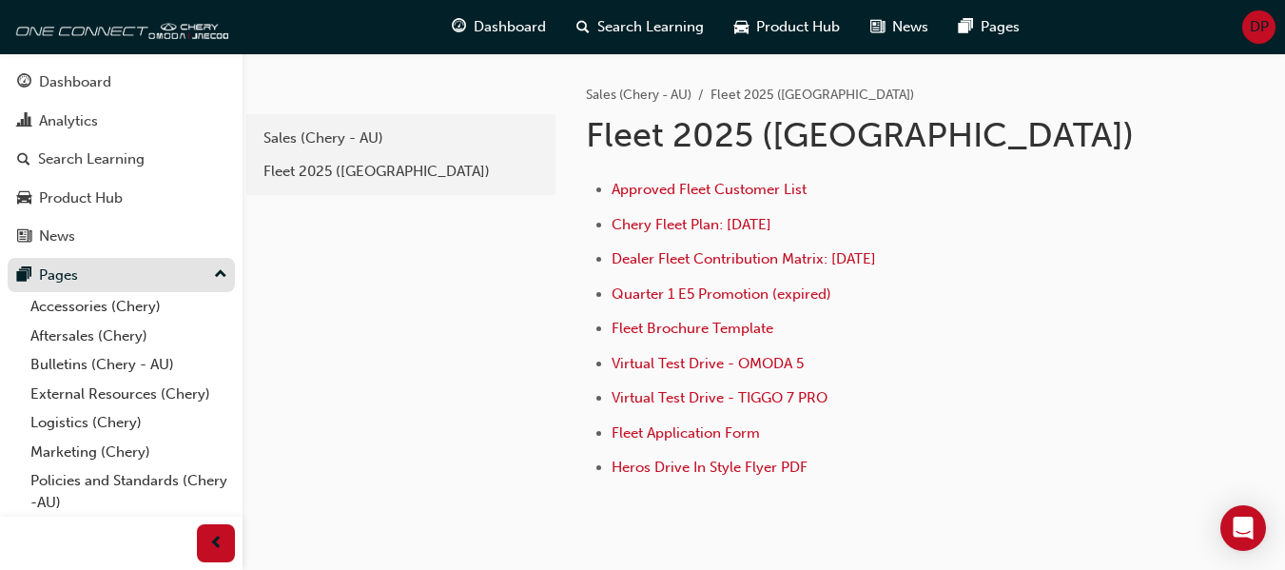 The image size is (1285, 570). Describe the element at coordinates (707, 363) in the screenshot. I see `a: Virtual Test Drive - OMODA 5` at that location.